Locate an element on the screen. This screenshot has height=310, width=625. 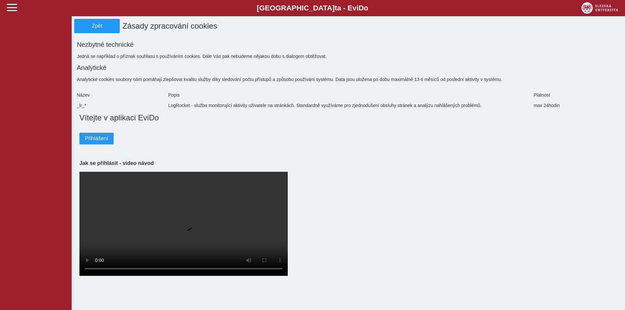
div: Popis is located at coordinates (348, 95).